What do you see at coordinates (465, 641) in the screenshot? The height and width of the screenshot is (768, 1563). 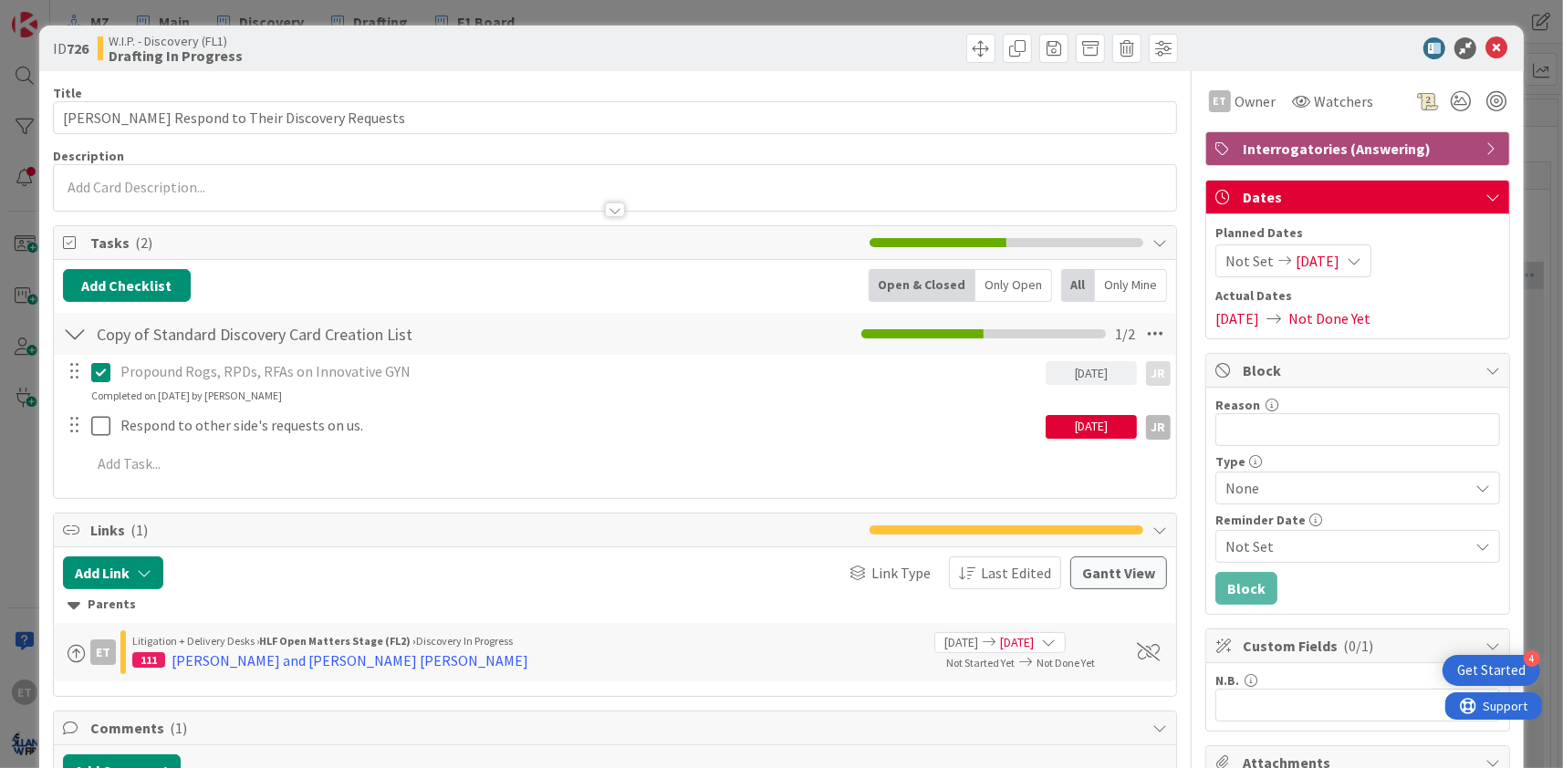 I see `span: Discovery In Progress` at bounding box center [465, 641].